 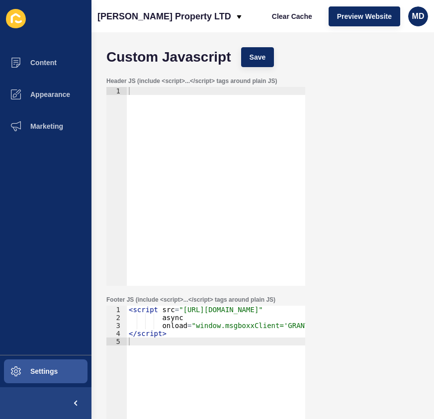 What do you see at coordinates (191, 300) in the screenshot?
I see `label: Footer JS (include <script>...</script> tags around plain JS)` at bounding box center [191, 300].